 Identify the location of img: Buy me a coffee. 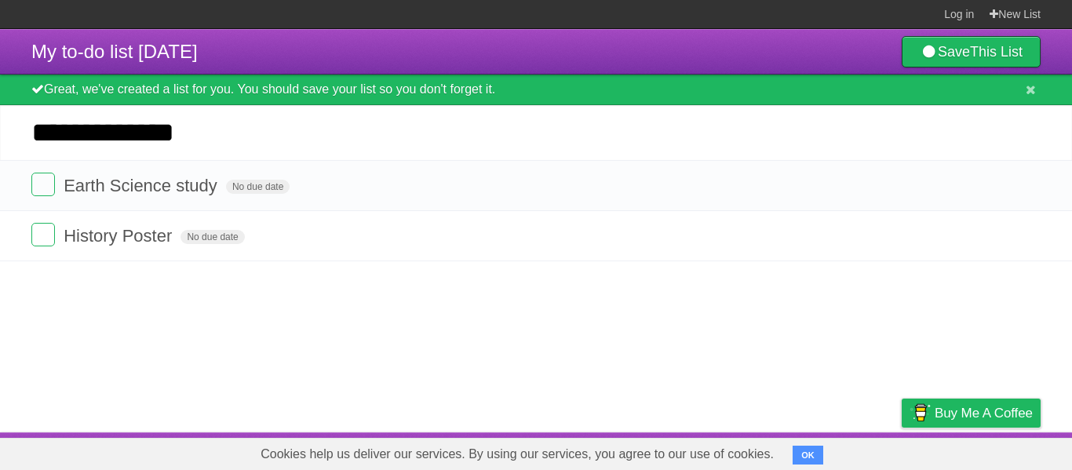
(920, 413).